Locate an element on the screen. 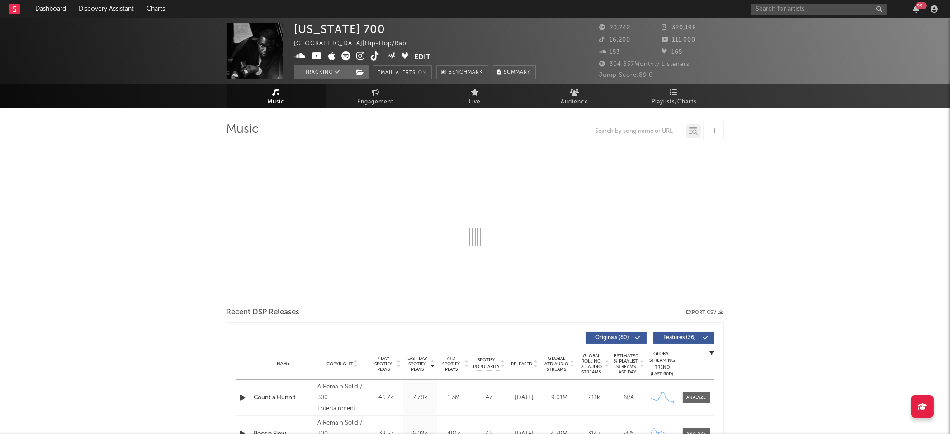 This screenshot has width=950, height=434. span: Playlists/Charts is located at coordinates (673, 102).